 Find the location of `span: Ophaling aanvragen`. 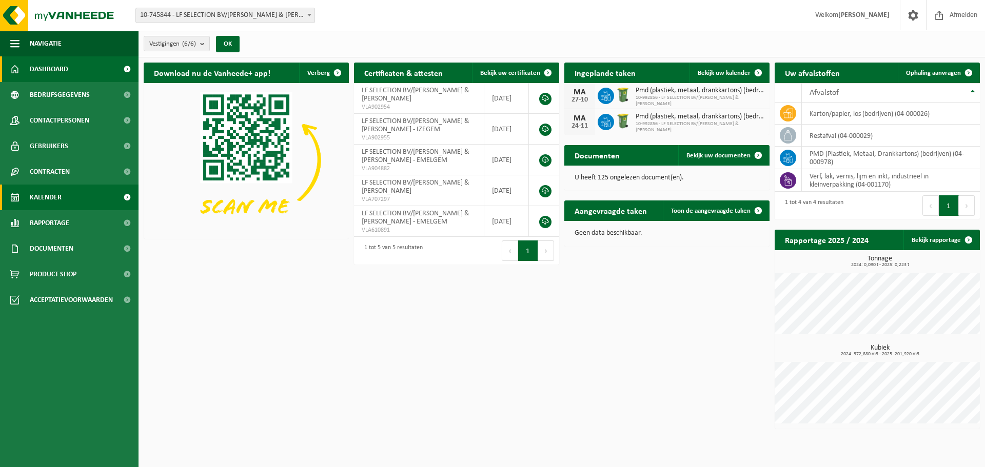

span: Ophaling aanvragen is located at coordinates (933, 73).